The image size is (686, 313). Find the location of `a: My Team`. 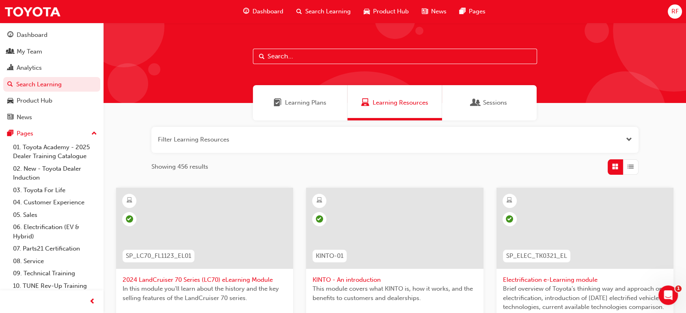

a: My Team is located at coordinates (52, 52).